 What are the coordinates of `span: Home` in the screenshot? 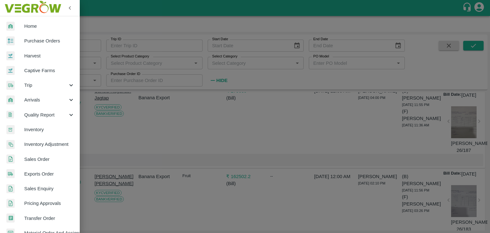 It's located at (49, 26).